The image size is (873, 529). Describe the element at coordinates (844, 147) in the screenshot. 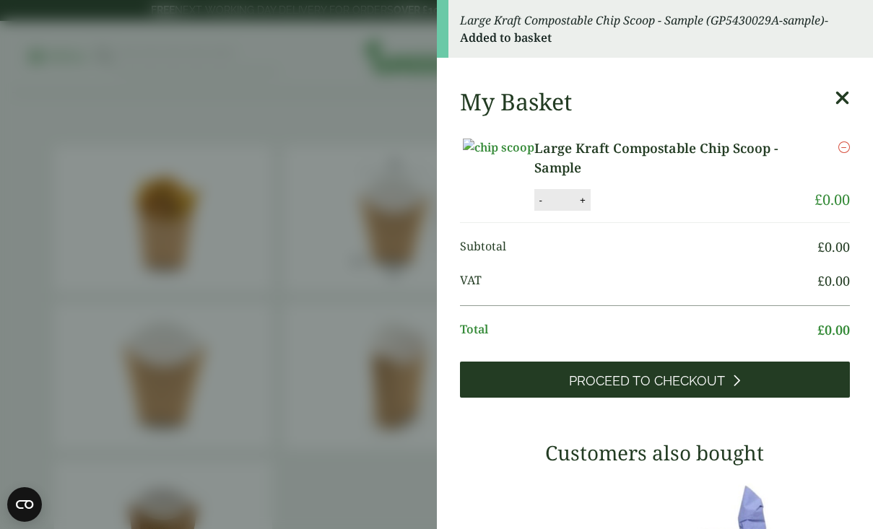

I see `a: Remove this item` at that location.